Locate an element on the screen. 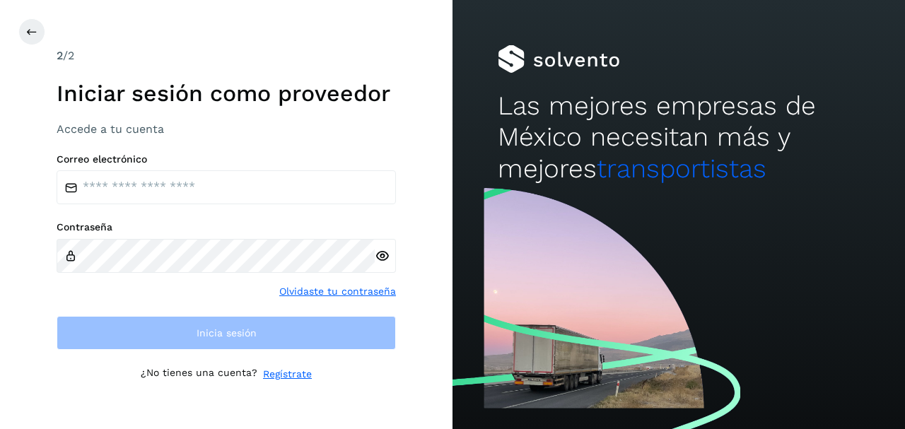  h1: Iniciar sesión como proveedor is located at coordinates (226, 93).